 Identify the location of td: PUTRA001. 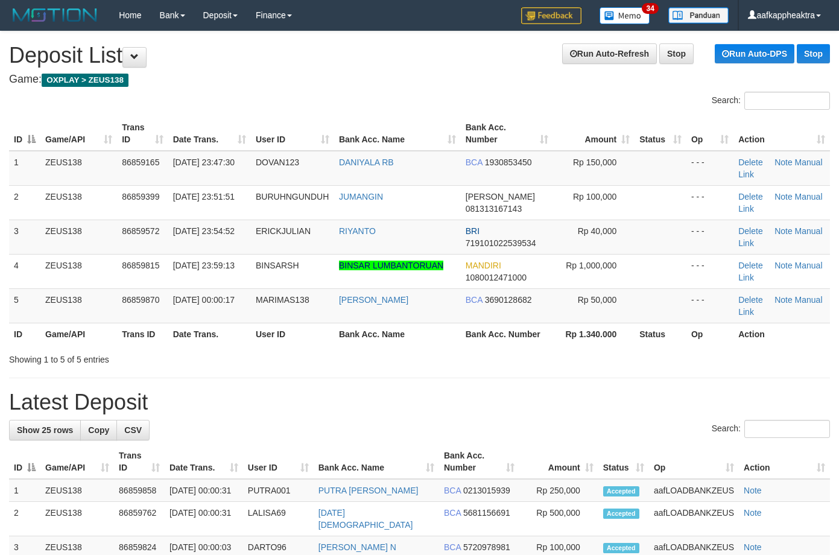
(278, 490).